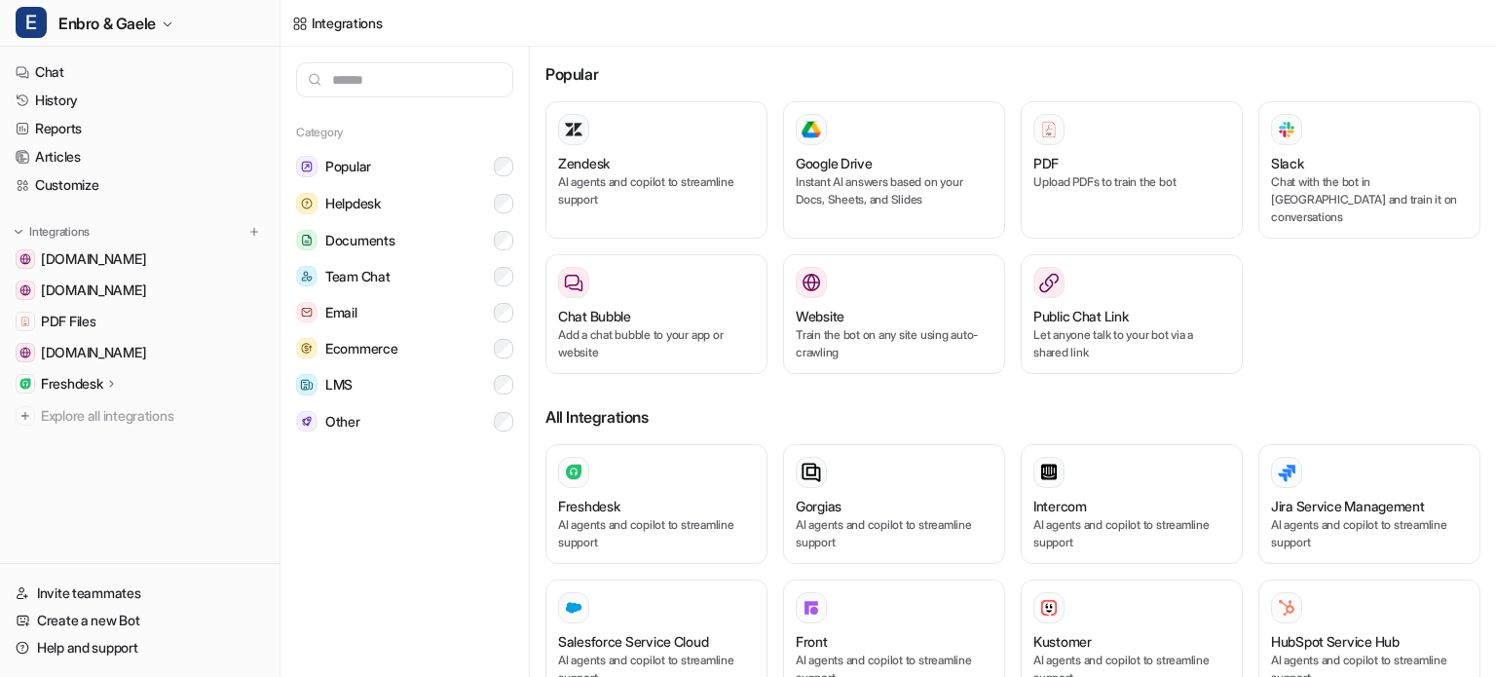 Image resolution: width=1496 pixels, height=677 pixels. Describe the element at coordinates (894, 344) in the screenshot. I see `p: Train the bot on any site using auto-crawling` at that location.